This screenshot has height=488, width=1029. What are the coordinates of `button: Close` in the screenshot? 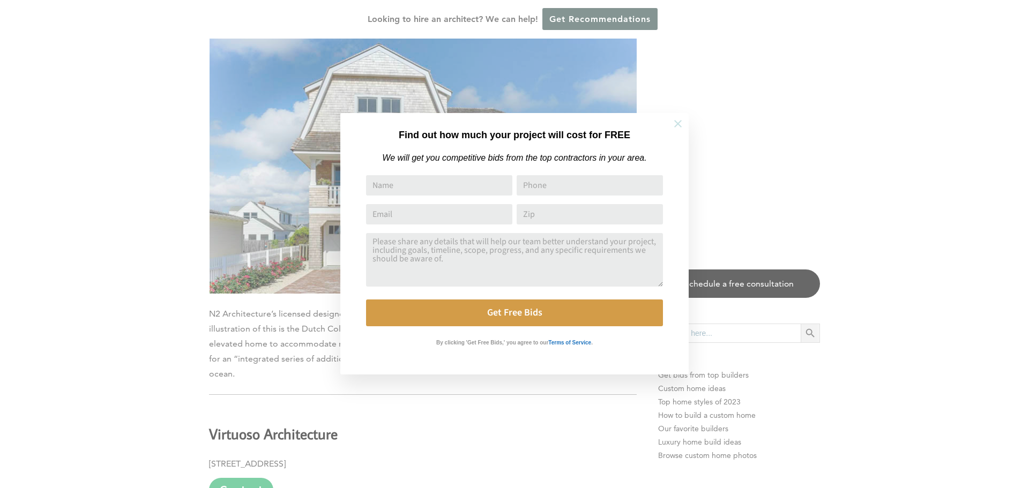 It's located at (678, 124).